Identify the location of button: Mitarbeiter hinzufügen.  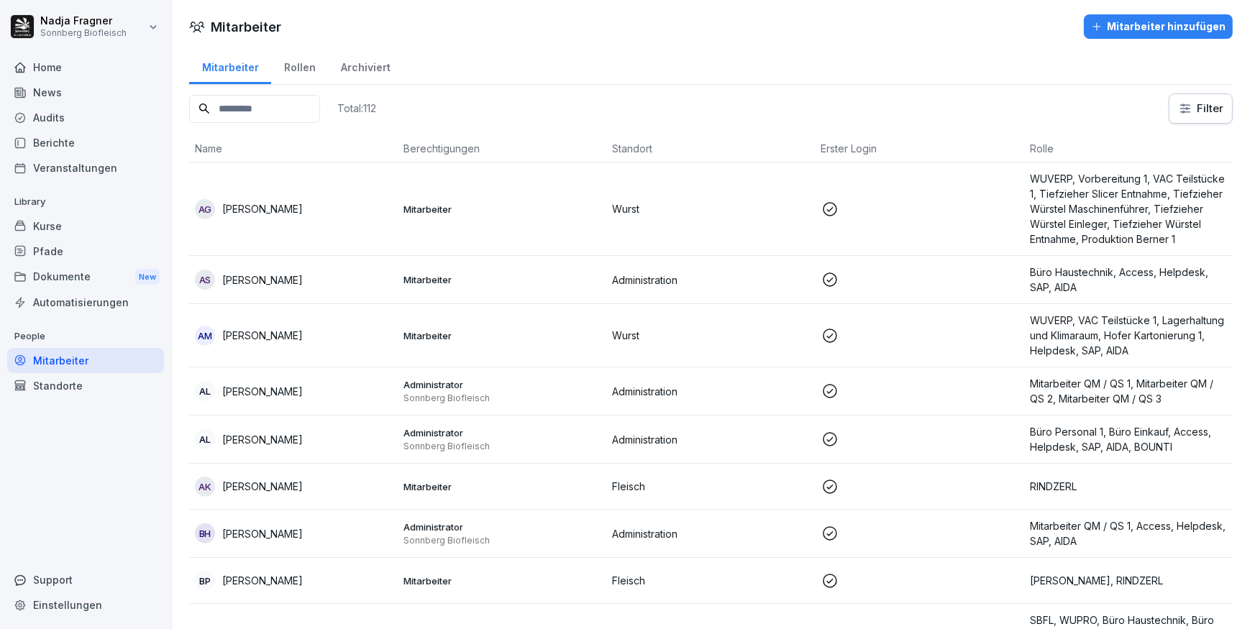
(1158, 27).